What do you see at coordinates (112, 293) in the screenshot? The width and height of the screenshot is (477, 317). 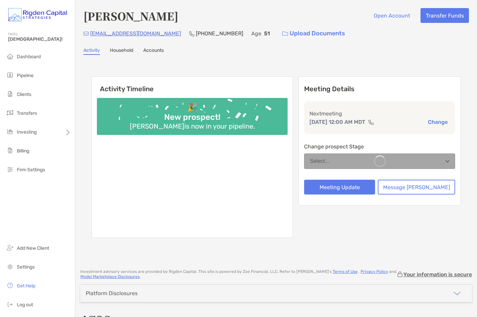 I see `div: Platform Disclosures` at bounding box center [112, 293].